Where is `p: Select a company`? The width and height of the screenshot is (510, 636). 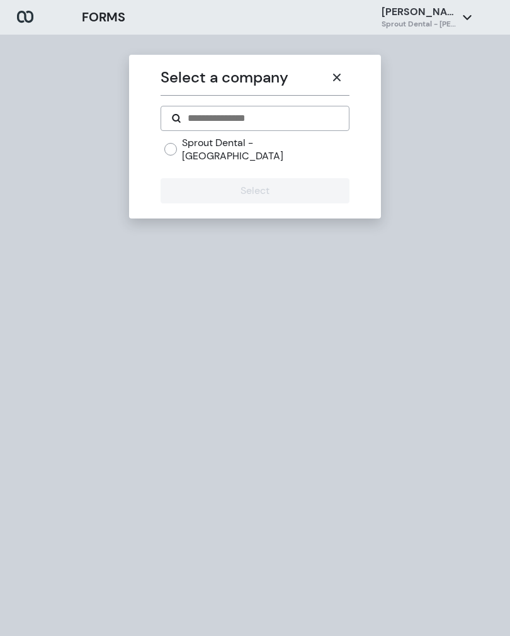
p: Select a company is located at coordinates (242, 77).